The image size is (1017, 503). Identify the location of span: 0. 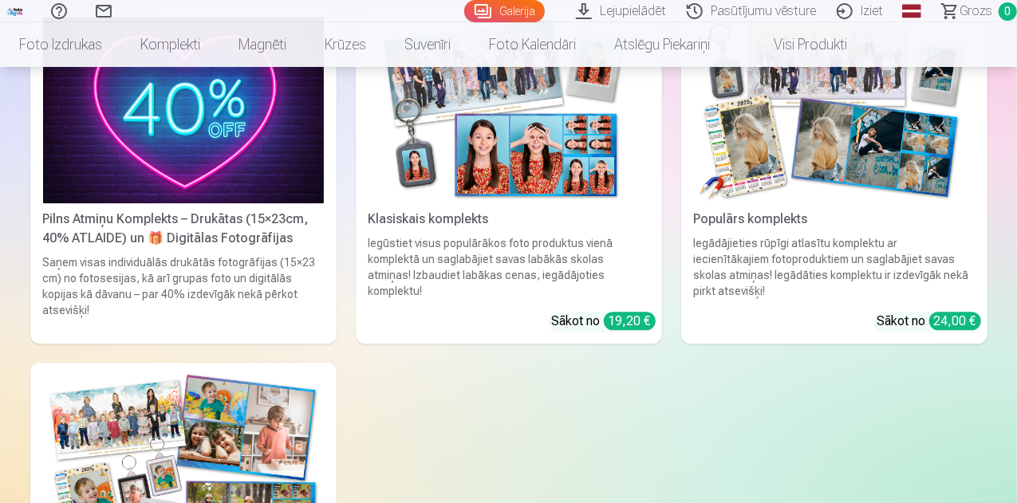
(1007, 11).